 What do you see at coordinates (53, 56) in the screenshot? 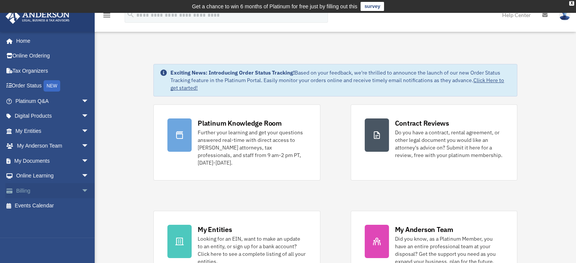
I see `a: Online Ordering` at bounding box center [53, 56].